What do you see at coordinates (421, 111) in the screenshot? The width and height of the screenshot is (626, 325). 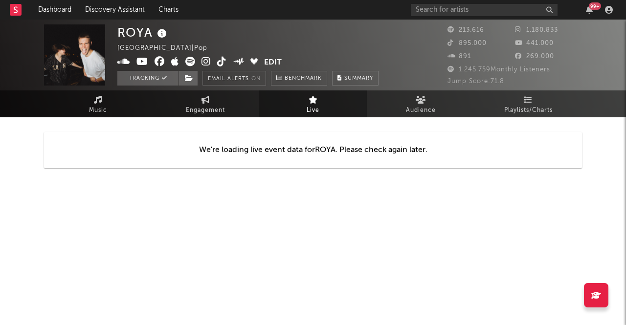 I see `span: Audience` at bounding box center [421, 111].